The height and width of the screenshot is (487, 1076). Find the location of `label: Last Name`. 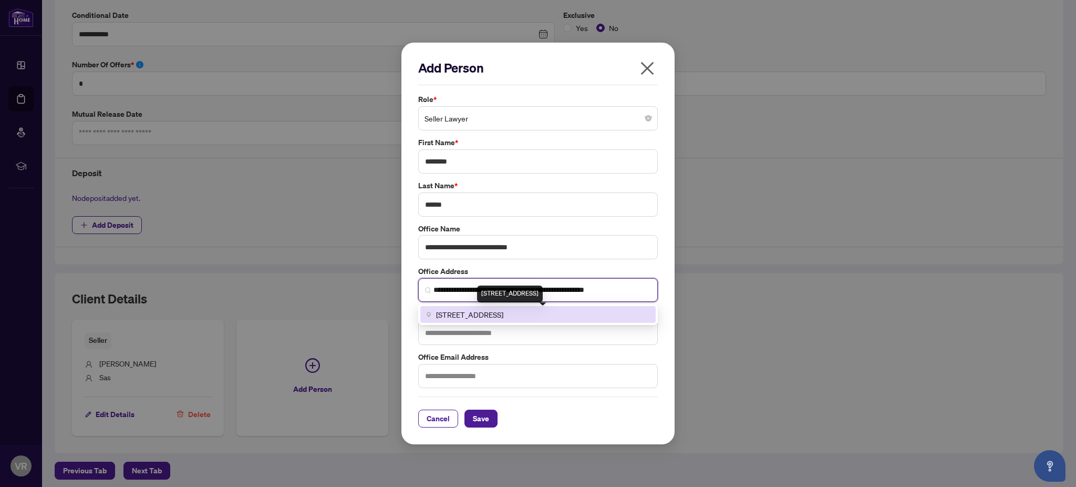

label: Last Name is located at coordinates (538, 186).